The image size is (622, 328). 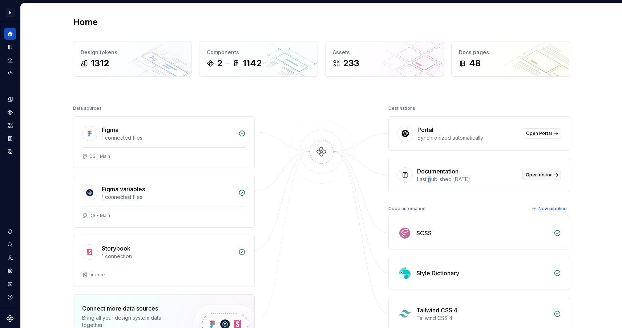 What do you see at coordinates (10, 138) in the screenshot?
I see `a: Storybook stories` at bounding box center [10, 138].